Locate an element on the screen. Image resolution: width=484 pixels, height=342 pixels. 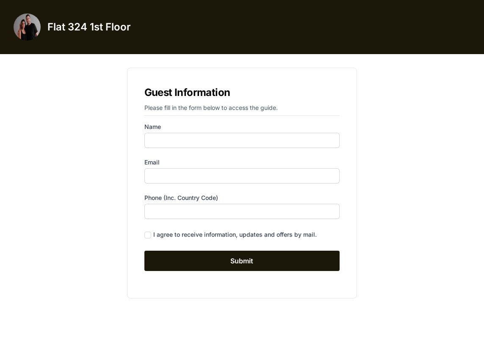
div: I agree to receive information, updates and offers by mail. is located at coordinates (235, 235).